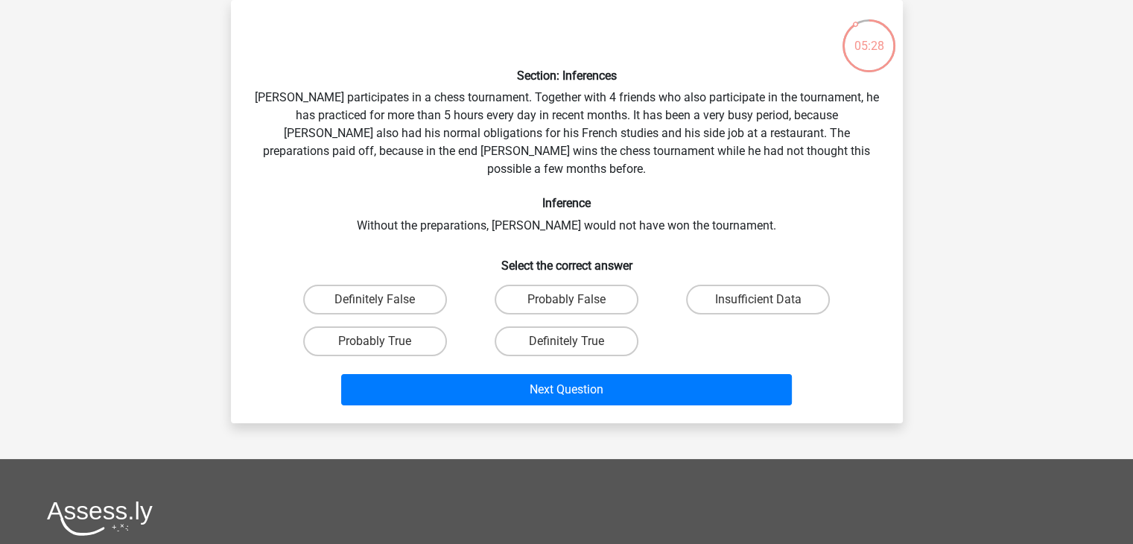  I want to click on h6: Inference, so click(567, 203).